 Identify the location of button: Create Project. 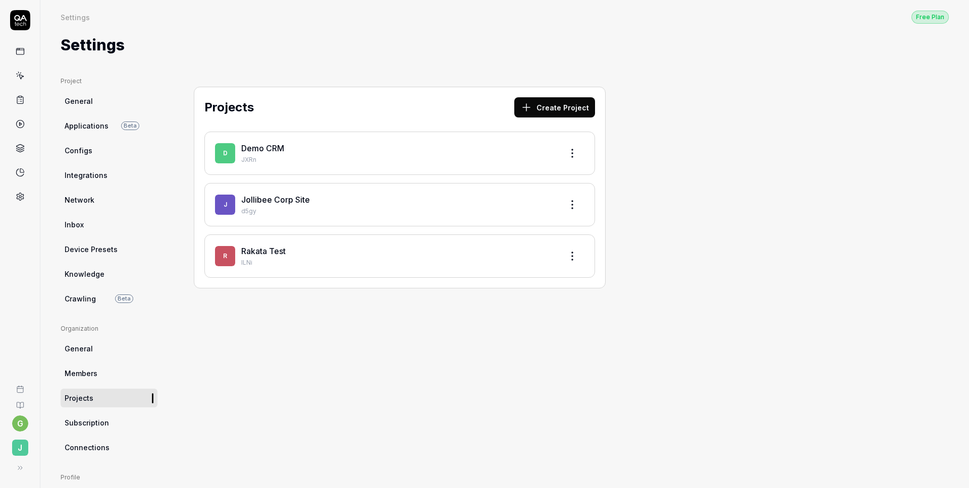
(554, 107).